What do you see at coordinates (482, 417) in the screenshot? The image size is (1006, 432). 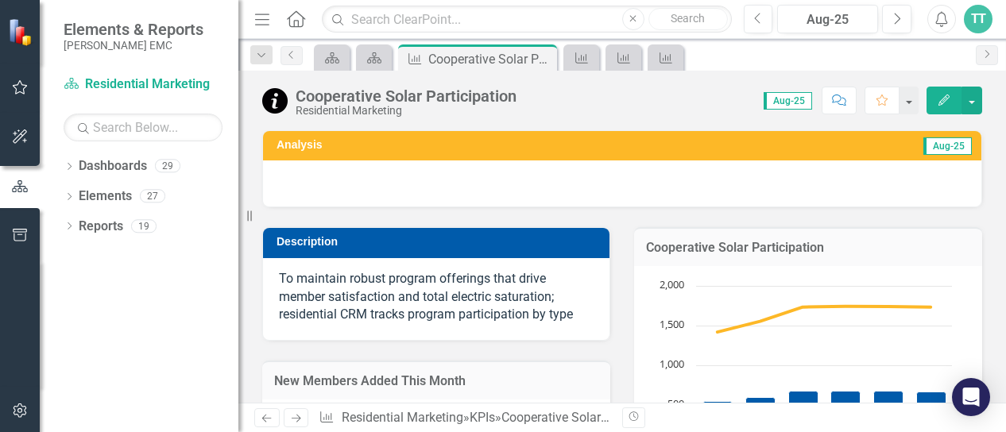 I see `a: KPIs` at bounding box center [482, 417].